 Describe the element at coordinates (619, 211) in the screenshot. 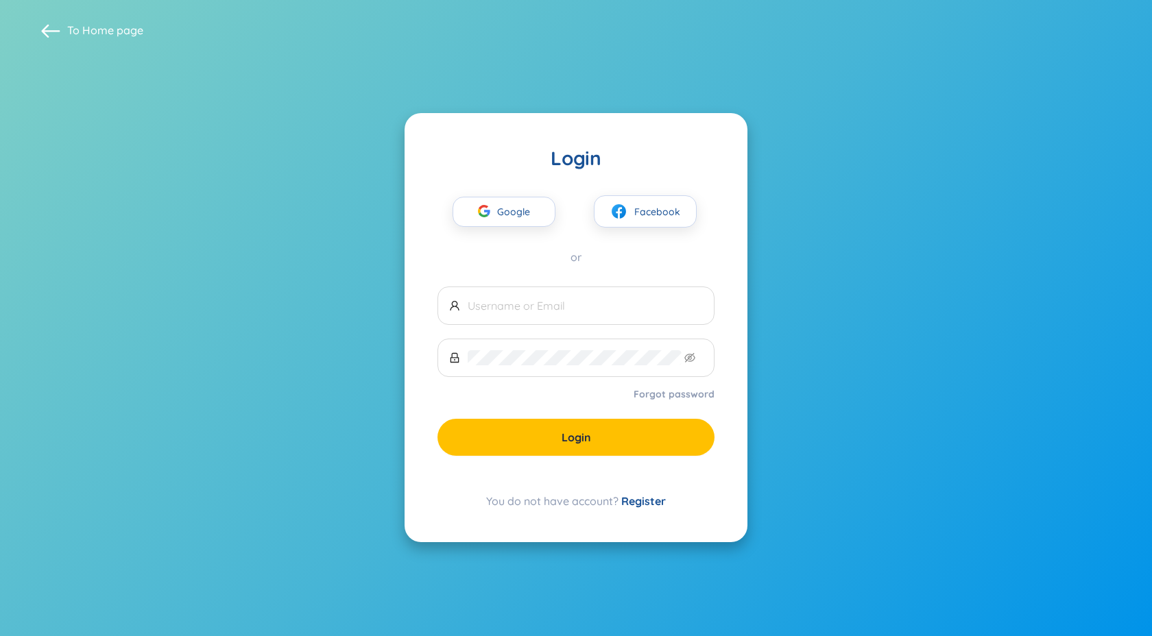

I see `img: facebook` at that location.